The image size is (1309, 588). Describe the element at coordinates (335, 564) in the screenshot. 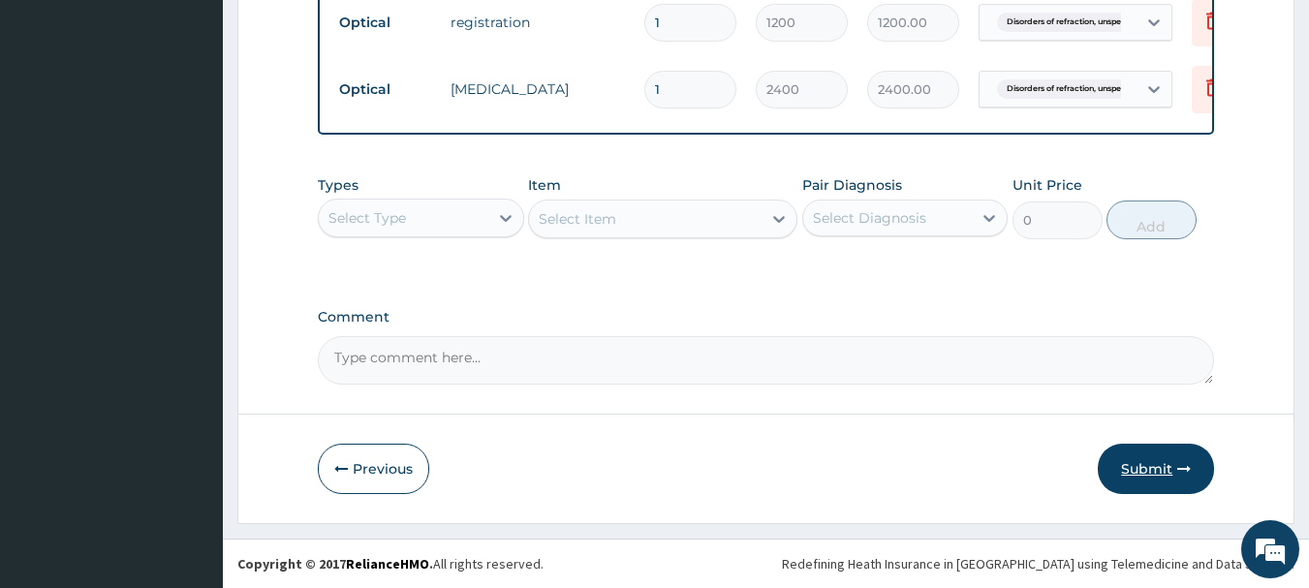

I see `strong: Copyright © 2017 .` at that location.